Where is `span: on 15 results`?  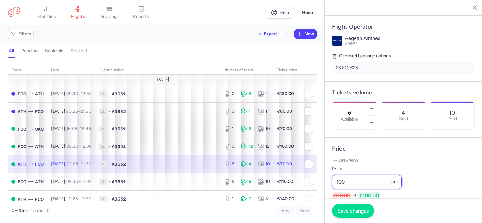 span: on 15 results is located at coordinates (37, 211).